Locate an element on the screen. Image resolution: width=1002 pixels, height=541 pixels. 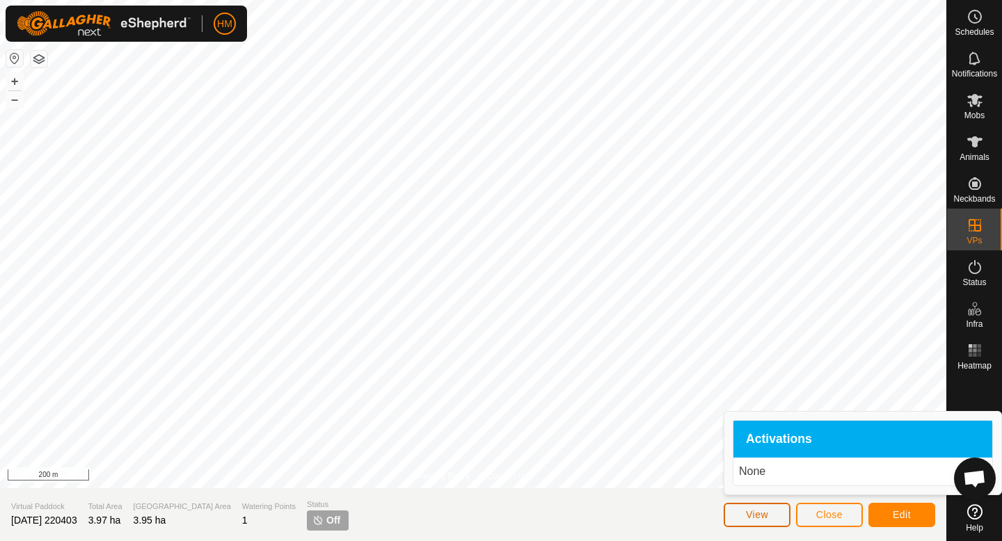
span: 3.97 ha is located at coordinates (104, 520).